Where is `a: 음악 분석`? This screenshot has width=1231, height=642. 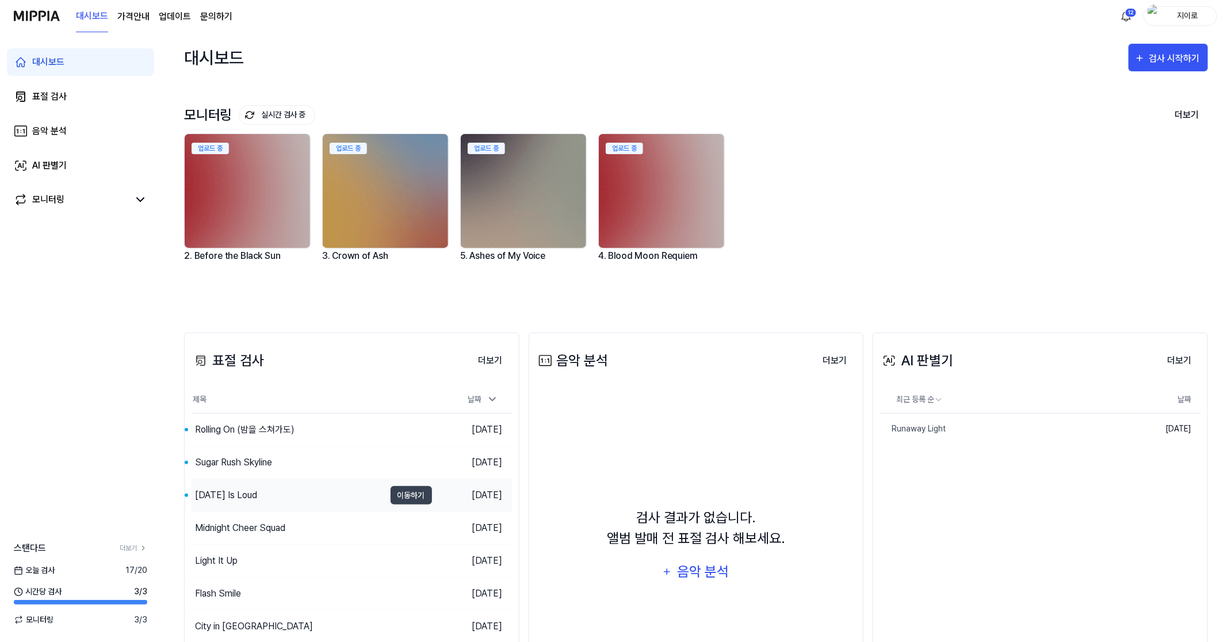
a: 음악 분석 is located at coordinates (81, 131).